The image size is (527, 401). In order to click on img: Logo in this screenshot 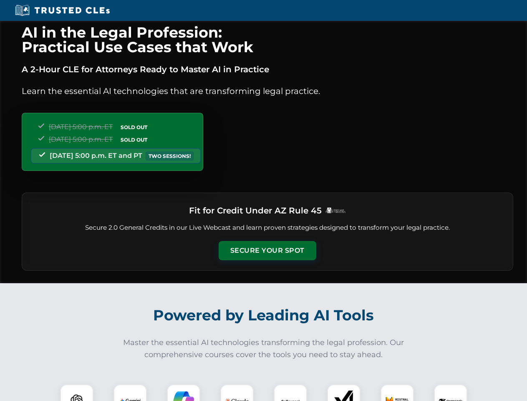, I will do `click(335, 210)`.